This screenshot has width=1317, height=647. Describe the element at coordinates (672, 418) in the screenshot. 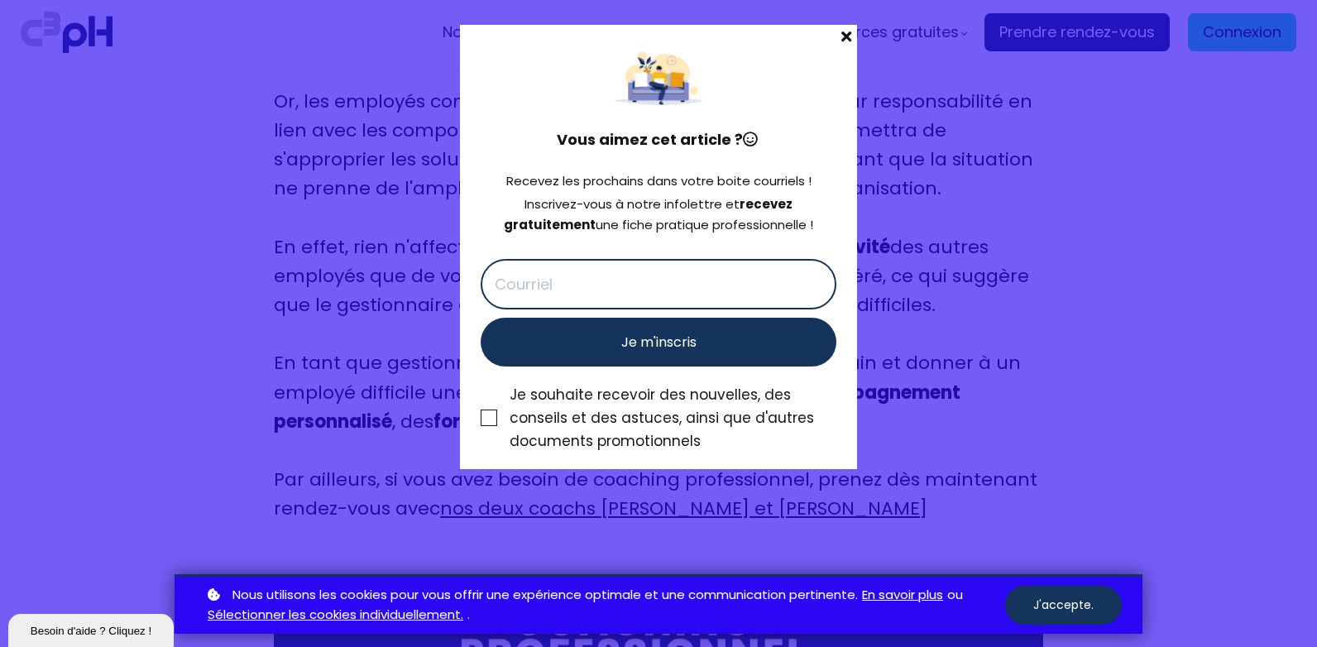

I see `div: Je souhaite recevoir des nouvelles, des conseils et des astuces, ainsi que d'autres documents pro...` at that location.